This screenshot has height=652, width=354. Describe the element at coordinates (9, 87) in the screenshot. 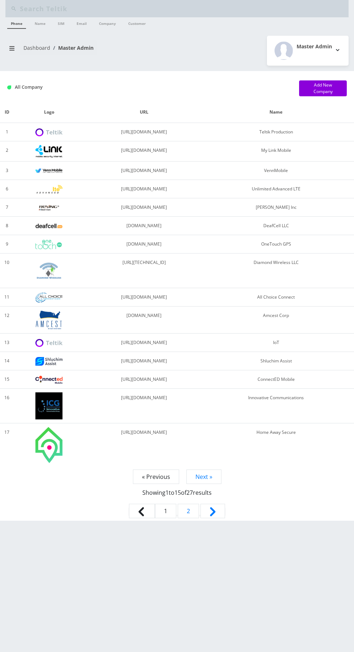

I see `img: All Company` at that location.